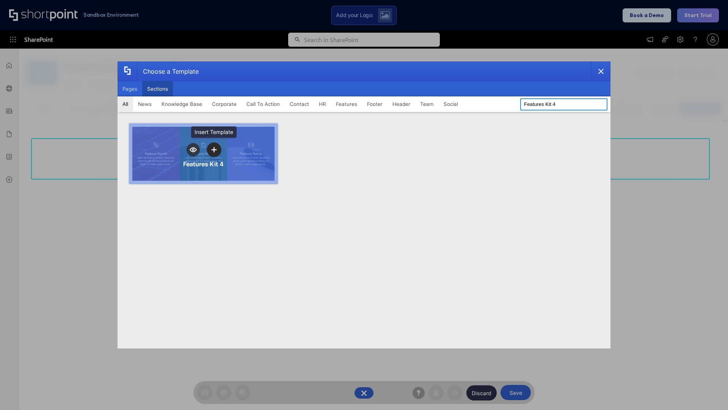 The height and width of the screenshot is (410, 728). Describe the element at coordinates (145, 104) in the screenshot. I see `button: News` at that location.